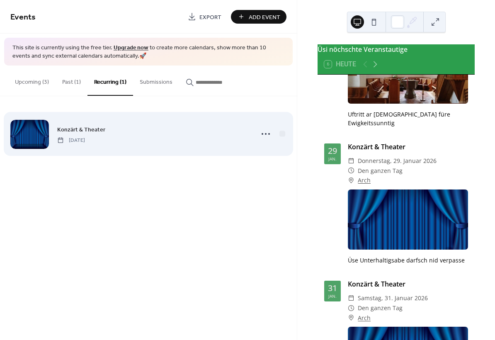 The image size is (495, 340). I want to click on span: Konzärt & Theater, so click(81, 129).